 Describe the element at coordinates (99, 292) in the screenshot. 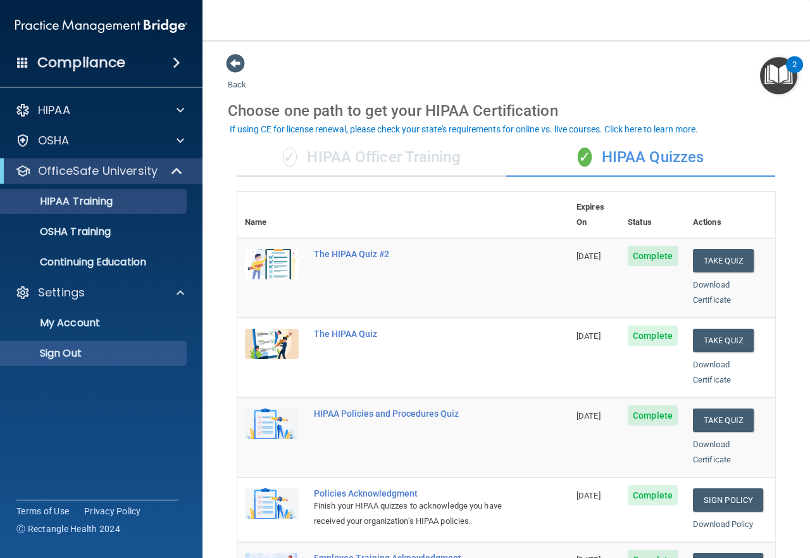

I see `a: Settings` at that location.